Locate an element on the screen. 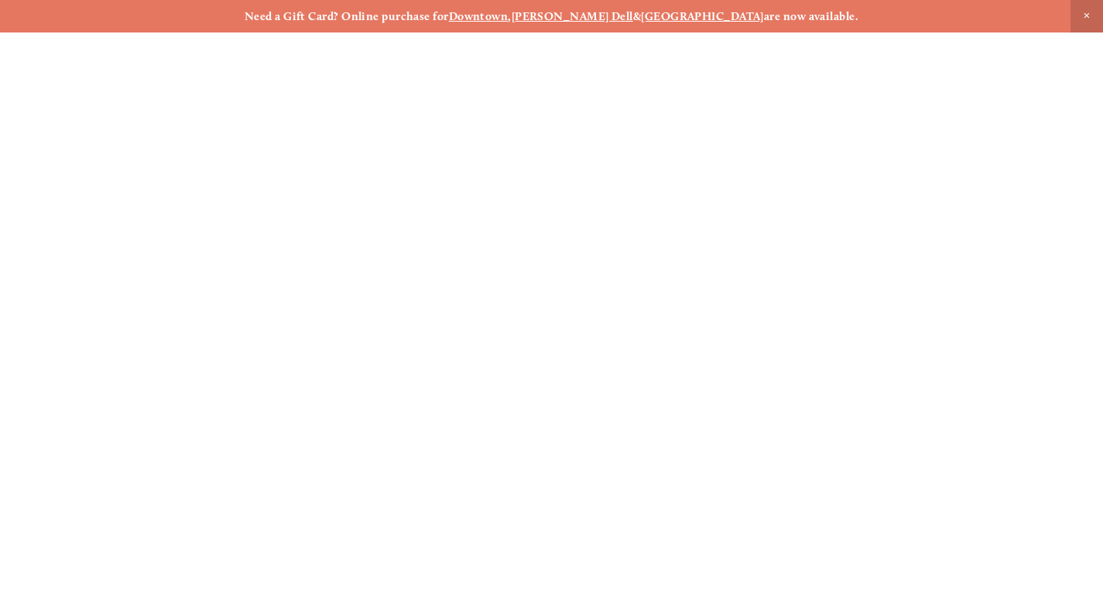  strong: Downtown is located at coordinates (478, 16).